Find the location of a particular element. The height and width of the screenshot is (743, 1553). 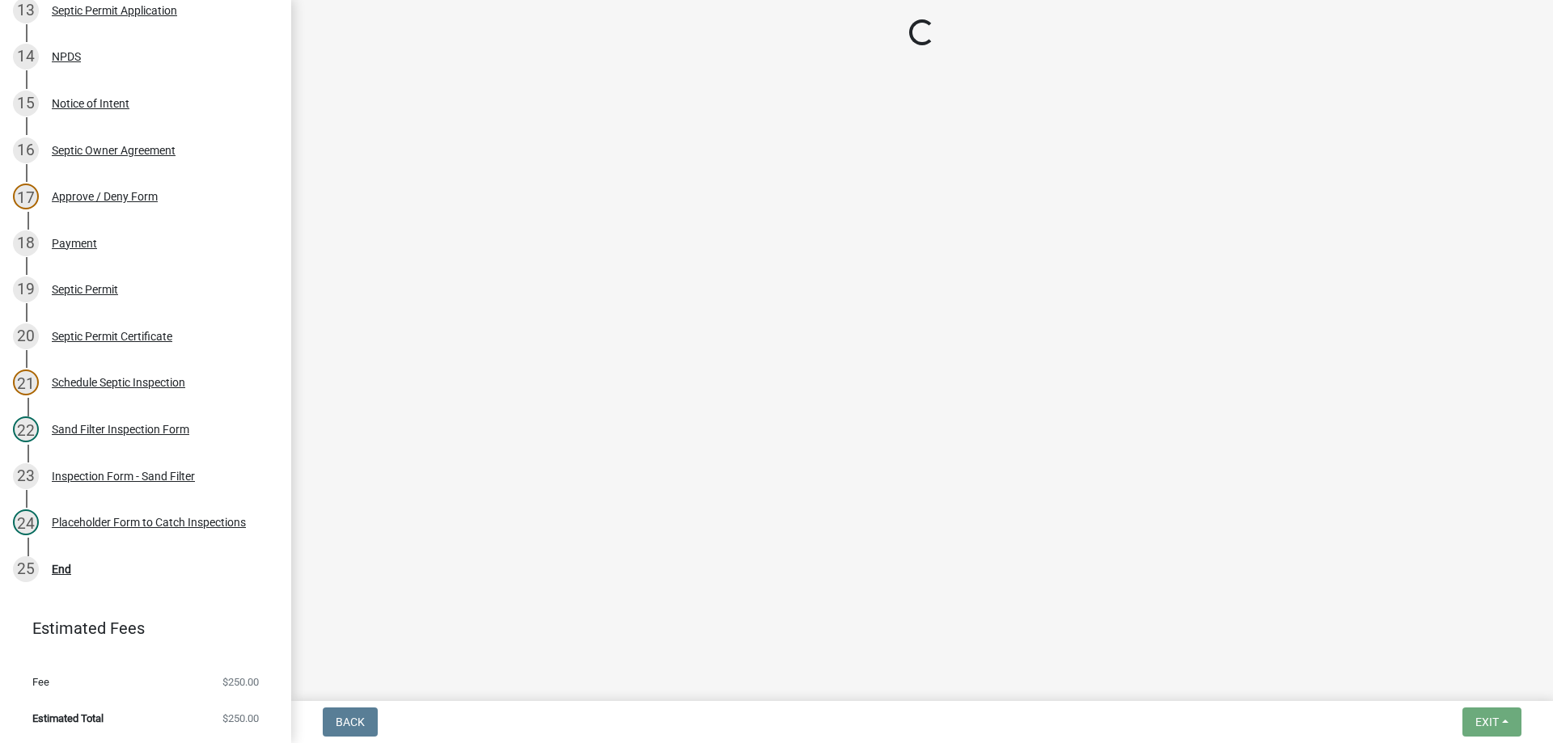

div: Approve / Deny Form is located at coordinates (104, 197).